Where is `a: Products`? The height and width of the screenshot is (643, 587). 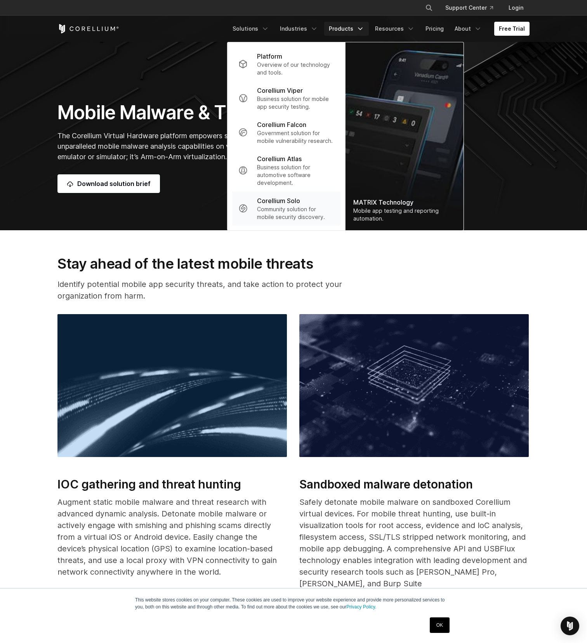 a: Products is located at coordinates (346, 29).